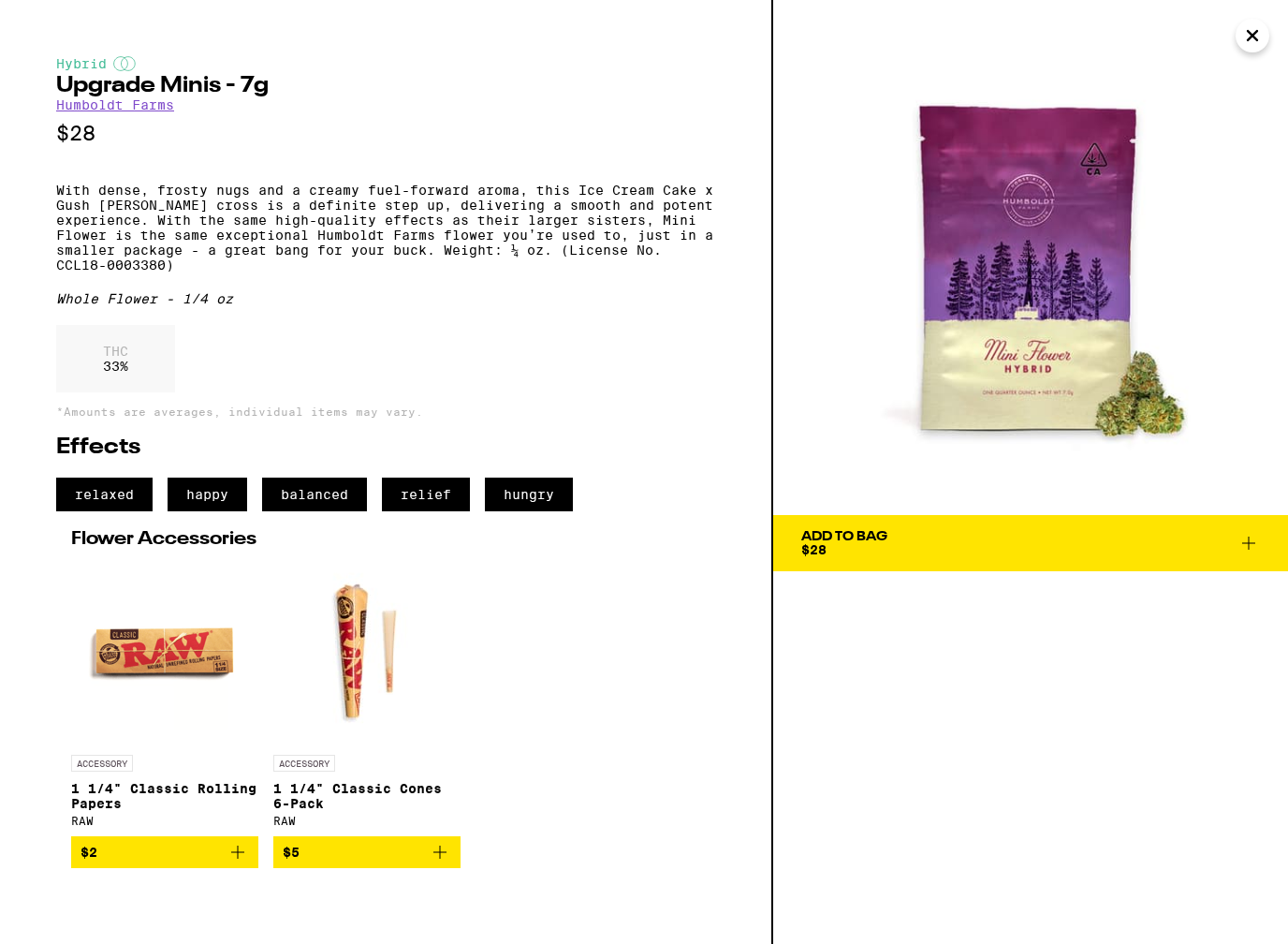 The height and width of the screenshot is (944, 1288). Describe the element at coordinates (291, 852) in the screenshot. I see `span: $5` at that location.